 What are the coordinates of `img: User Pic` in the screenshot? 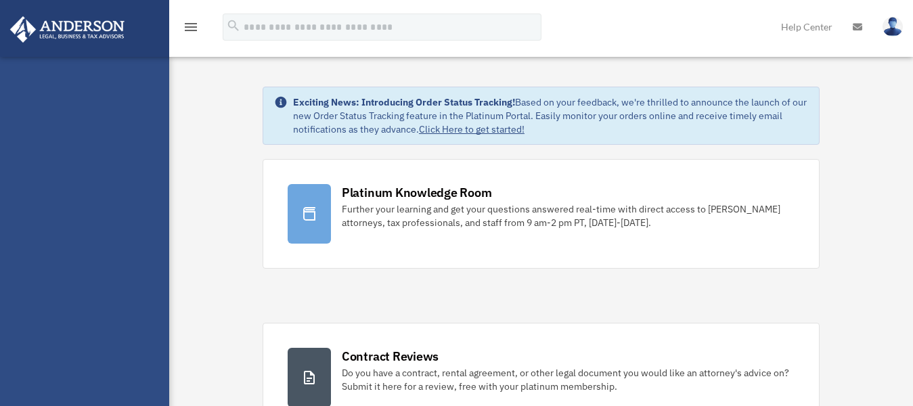 It's located at (893, 26).